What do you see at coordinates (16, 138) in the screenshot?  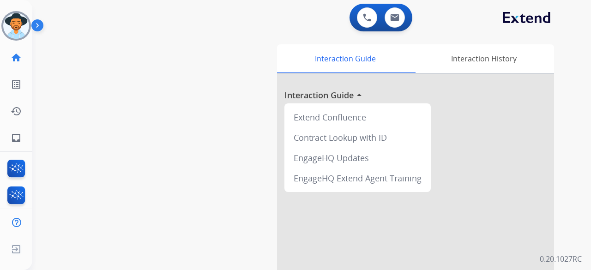 I see `mat-icon: inbox` at bounding box center [16, 138].